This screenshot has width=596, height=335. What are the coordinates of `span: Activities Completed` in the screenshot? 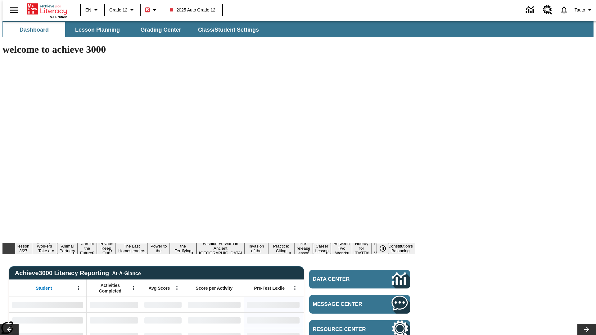 It's located at (110, 289).